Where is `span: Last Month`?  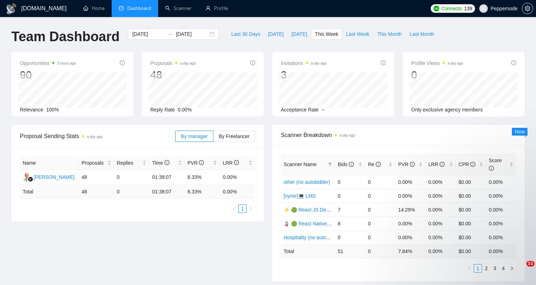 span: Last Month is located at coordinates (422, 34).